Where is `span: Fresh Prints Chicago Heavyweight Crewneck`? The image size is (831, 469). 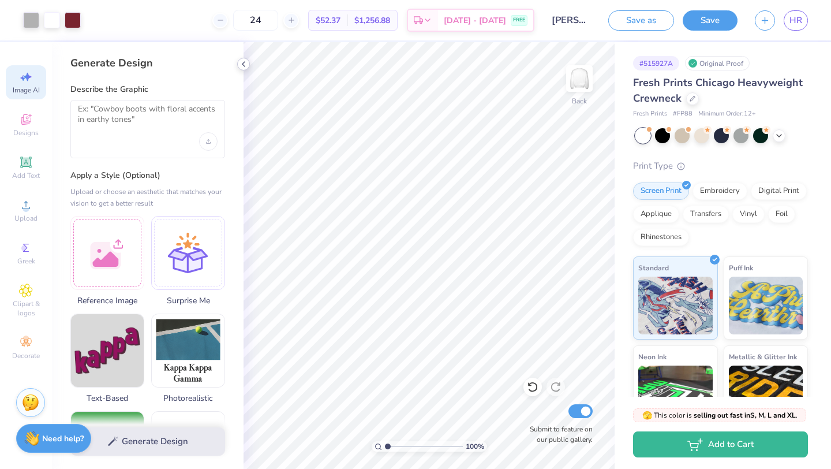
span: Fresh Prints Chicago Heavyweight Crewneck is located at coordinates (718, 90).